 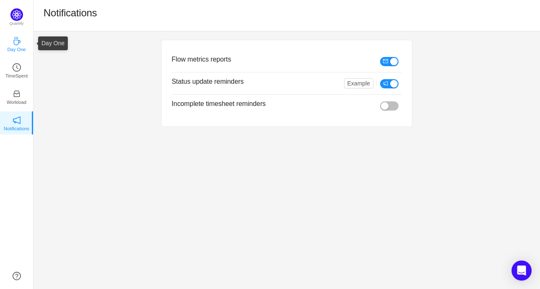 I want to click on div: Open Intercom Messenger, so click(x=522, y=271).